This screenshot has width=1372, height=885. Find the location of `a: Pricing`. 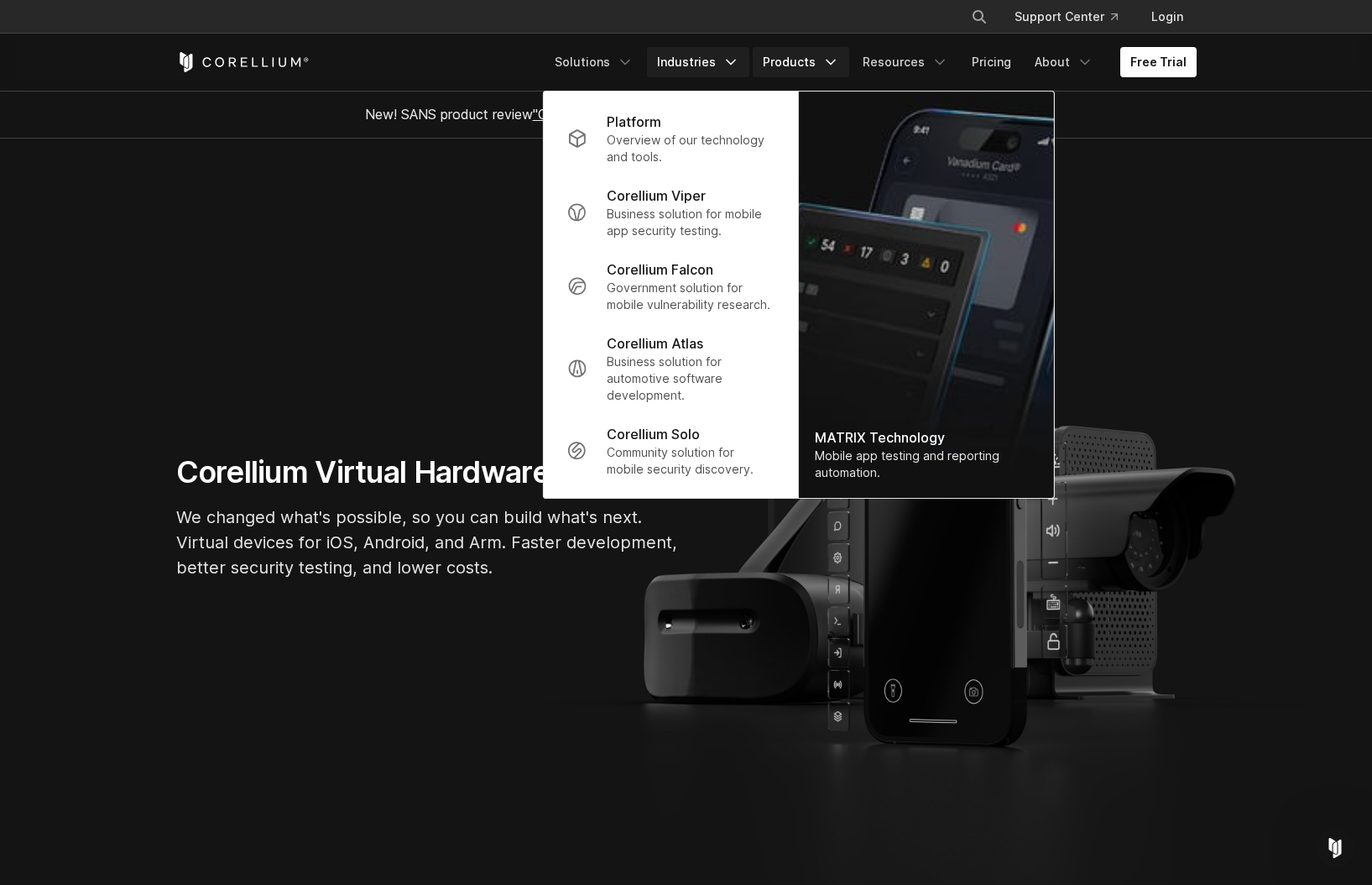

a: Pricing is located at coordinates (991, 62).